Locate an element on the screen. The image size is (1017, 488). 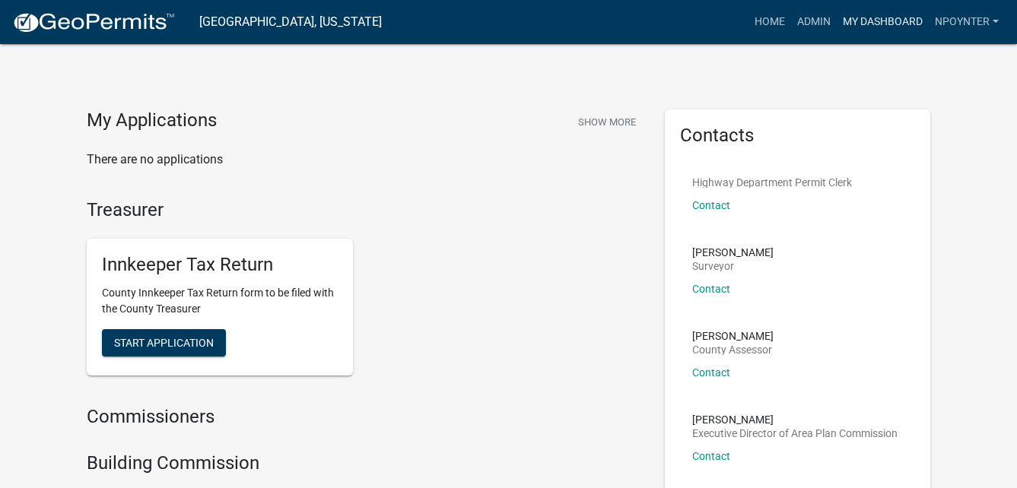
p: County Innkeeper Tax Return form to be filed with the County Treasurer is located at coordinates (220, 301).